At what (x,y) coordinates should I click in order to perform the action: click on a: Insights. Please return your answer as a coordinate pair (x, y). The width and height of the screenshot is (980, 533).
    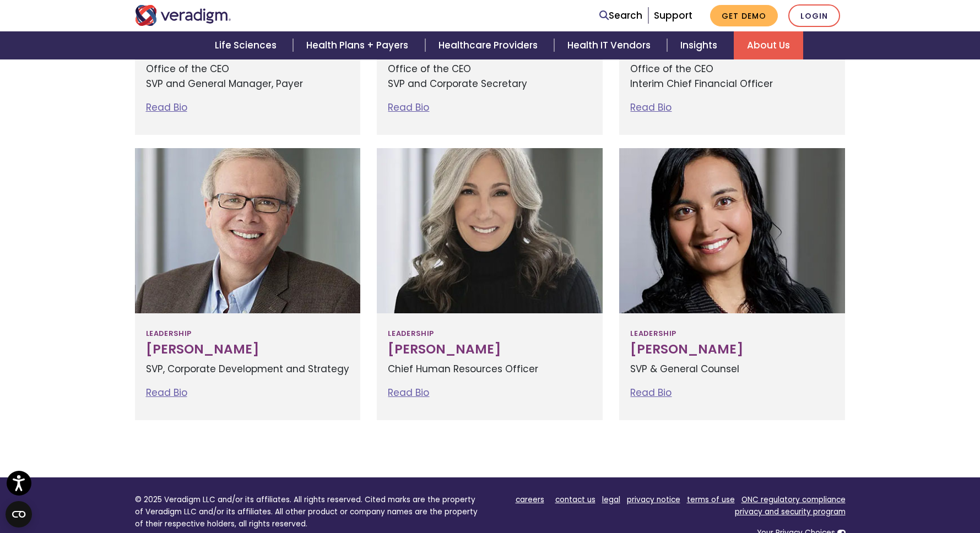
    Looking at the image, I should click on (700, 45).